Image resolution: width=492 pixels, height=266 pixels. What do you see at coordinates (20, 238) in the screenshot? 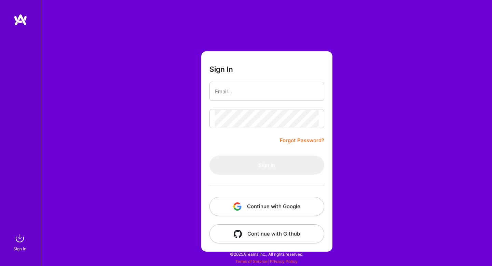
I see `img: sign in` at bounding box center [20, 238].